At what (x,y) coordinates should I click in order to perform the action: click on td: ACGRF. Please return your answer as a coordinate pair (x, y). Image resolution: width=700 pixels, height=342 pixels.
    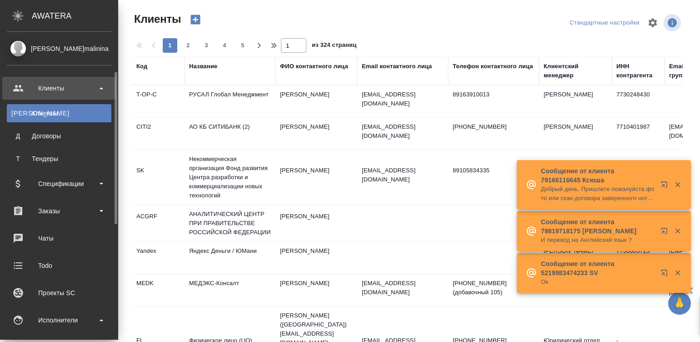
    Looking at the image, I should click on (158, 223).